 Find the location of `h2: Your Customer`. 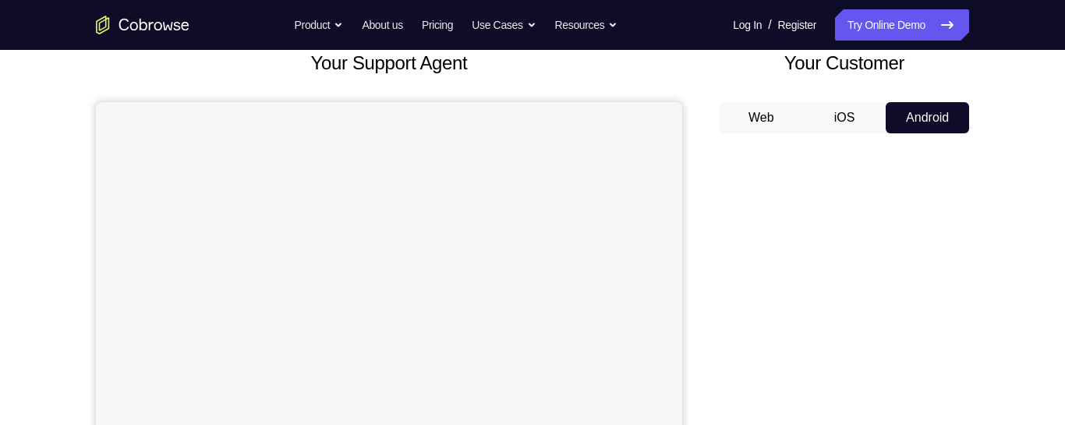

h2: Your Customer is located at coordinates (844, 63).